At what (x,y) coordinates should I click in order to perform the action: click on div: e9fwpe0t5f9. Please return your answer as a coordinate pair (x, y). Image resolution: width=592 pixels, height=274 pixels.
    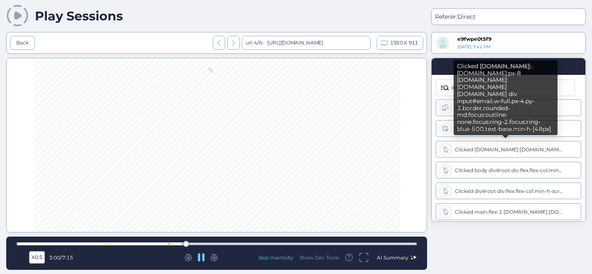
    Looking at the image, I should click on (477, 39).